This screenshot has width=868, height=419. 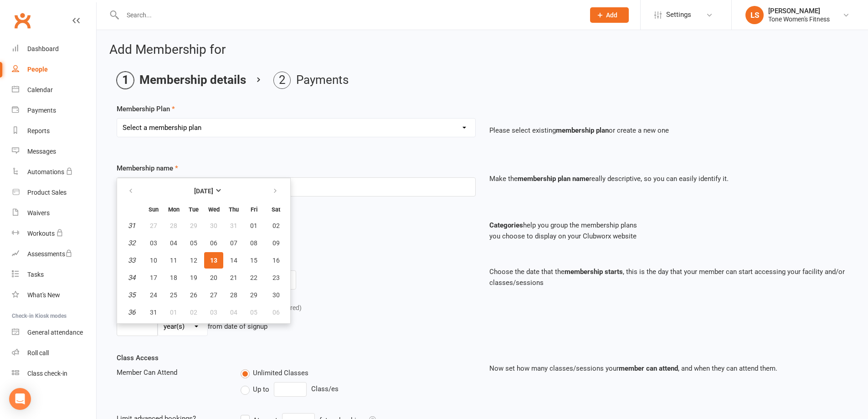 I want to click on button: 10, so click(x=154, y=260).